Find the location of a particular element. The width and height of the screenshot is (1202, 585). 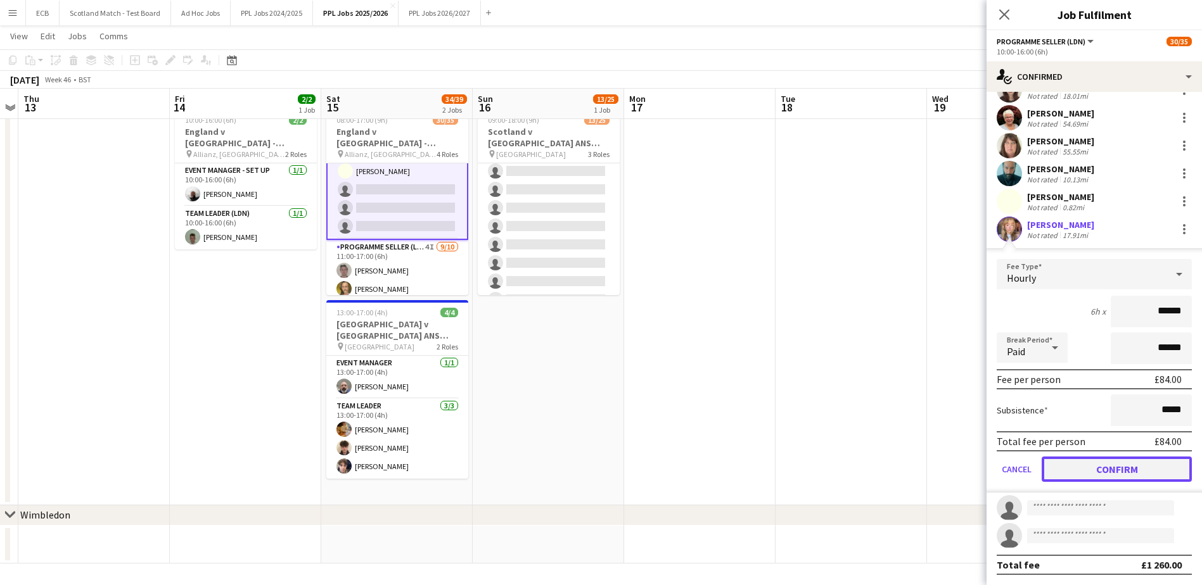

span: 15 is located at coordinates (332, 107).